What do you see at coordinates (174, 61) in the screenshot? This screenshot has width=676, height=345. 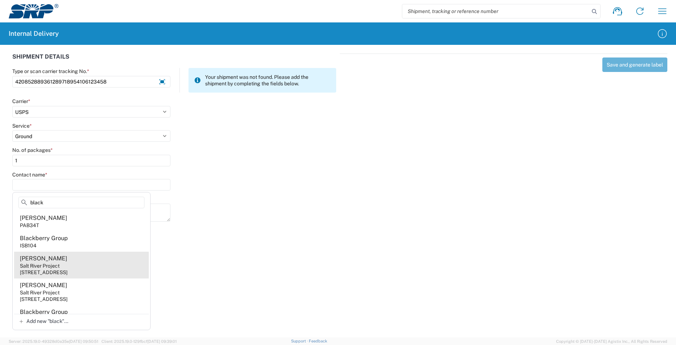 I see `div: SHIPMENT DETAILS` at bounding box center [174, 61].